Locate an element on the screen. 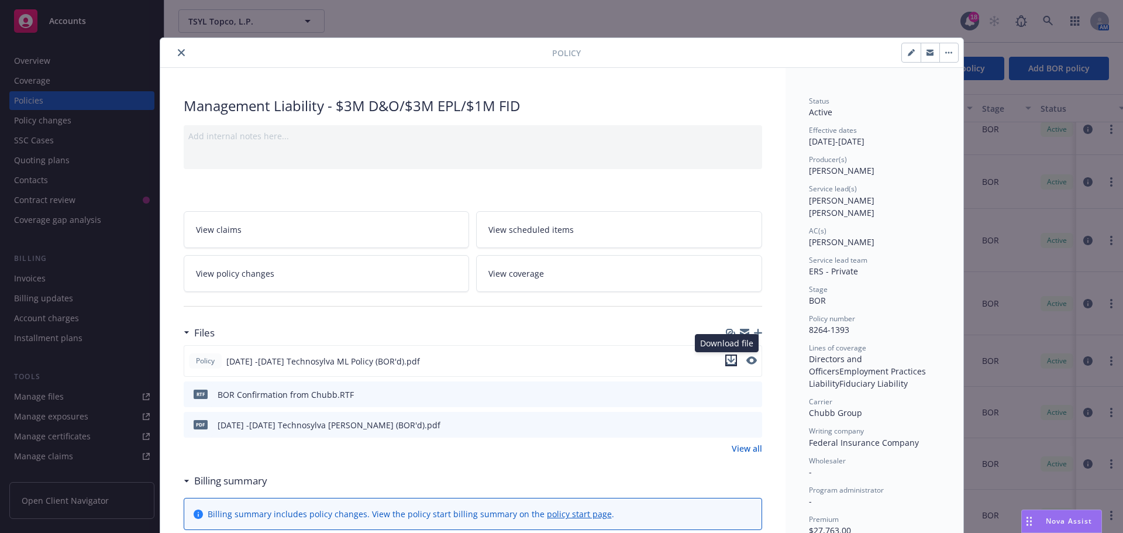  span: Lines of coverage is located at coordinates (838, 347).